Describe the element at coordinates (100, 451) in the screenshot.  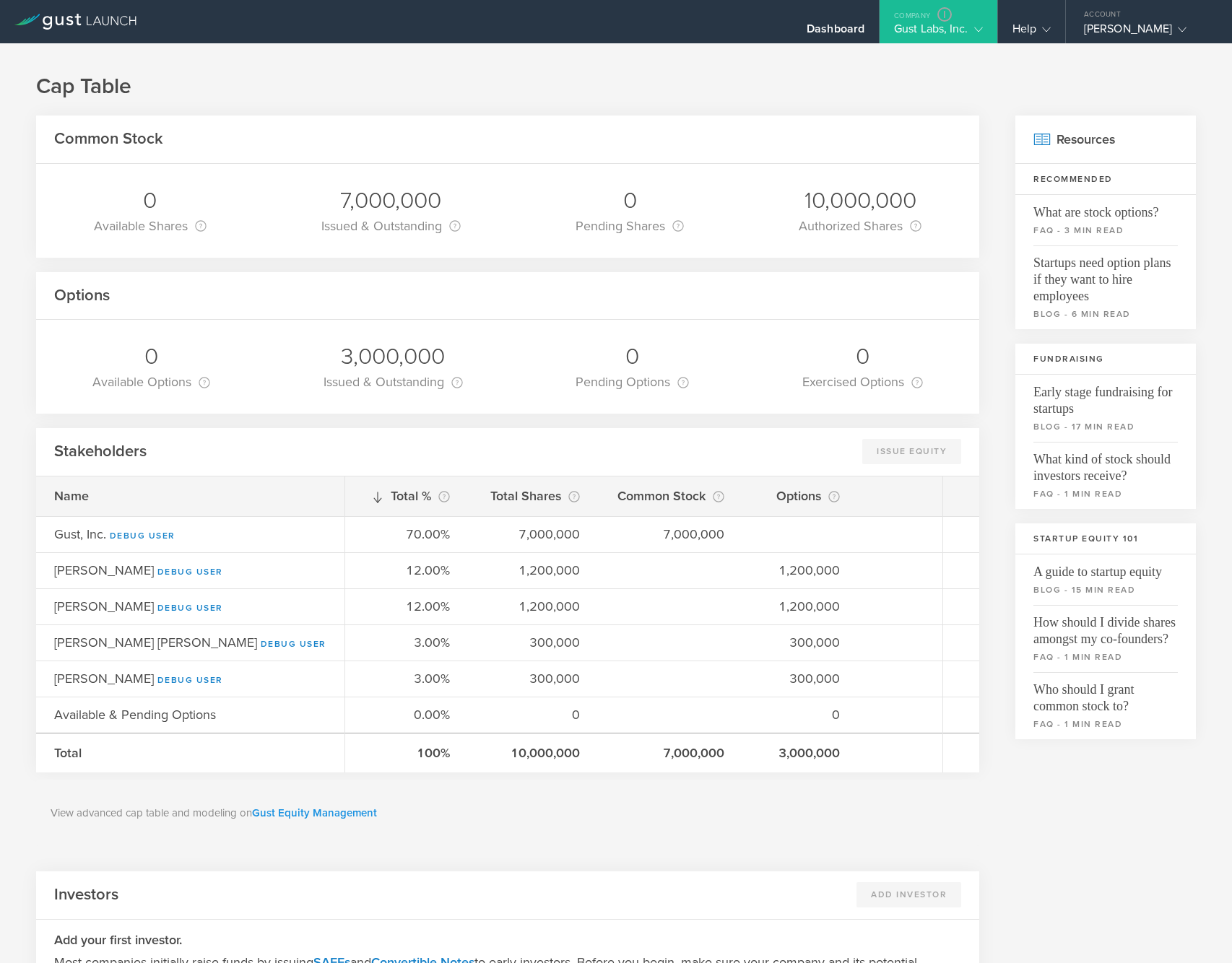
I see `h2: Stakeholders` at that location.